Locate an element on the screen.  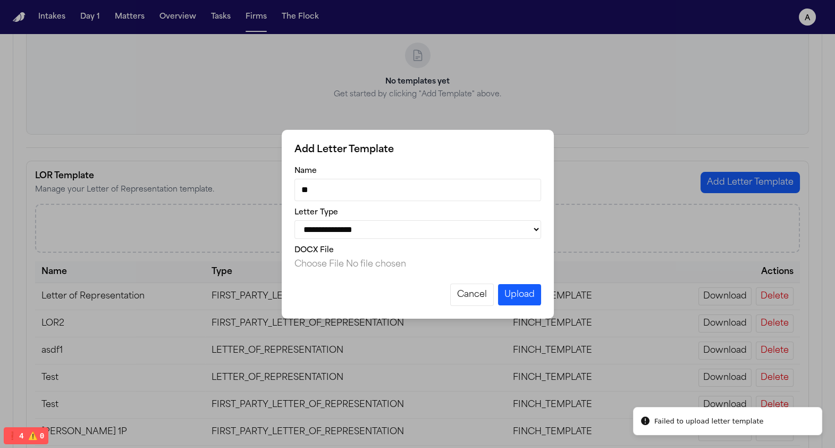
select: Letter type is located at coordinates (418, 229).